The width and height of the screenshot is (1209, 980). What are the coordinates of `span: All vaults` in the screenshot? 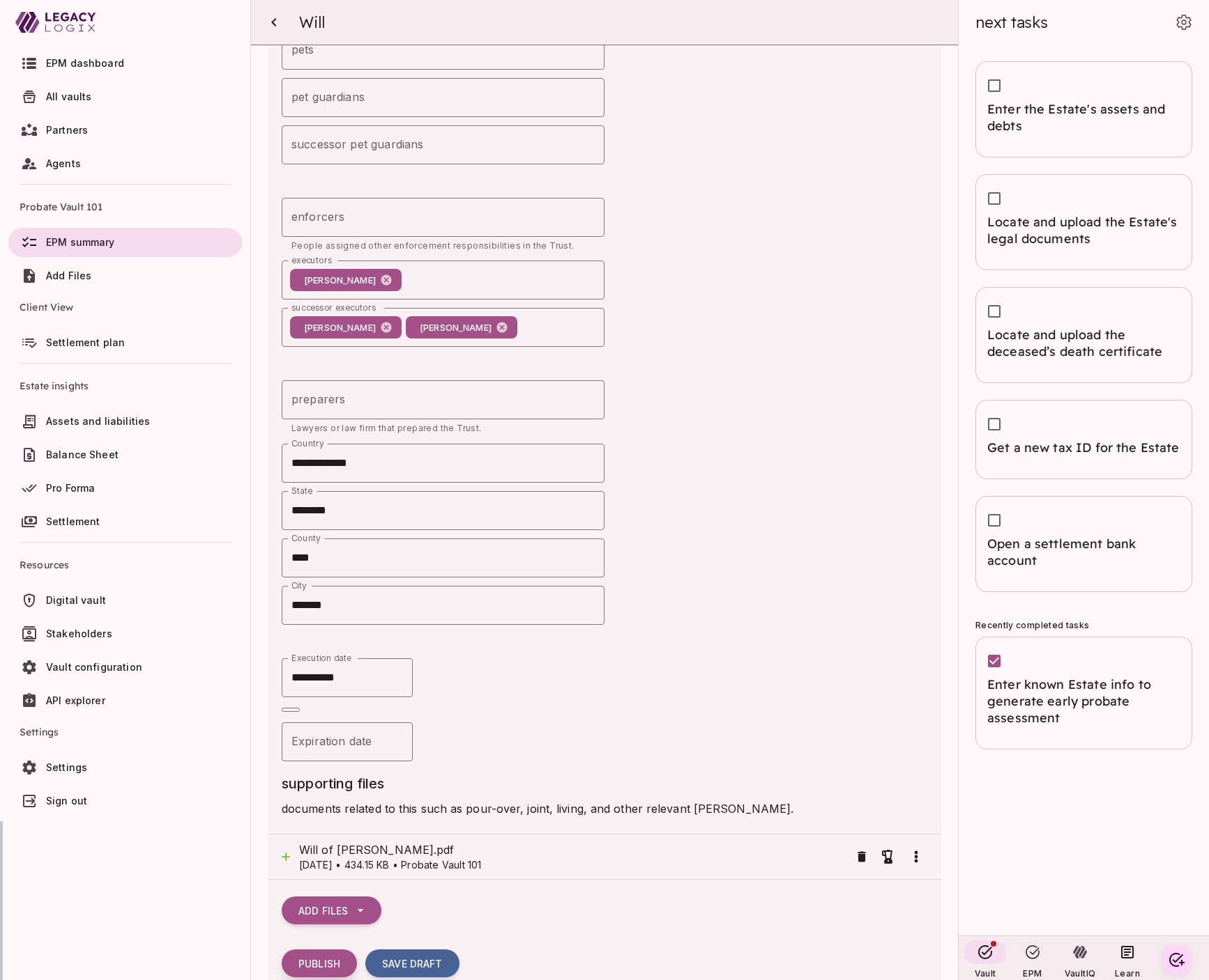 It's located at (69, 96).